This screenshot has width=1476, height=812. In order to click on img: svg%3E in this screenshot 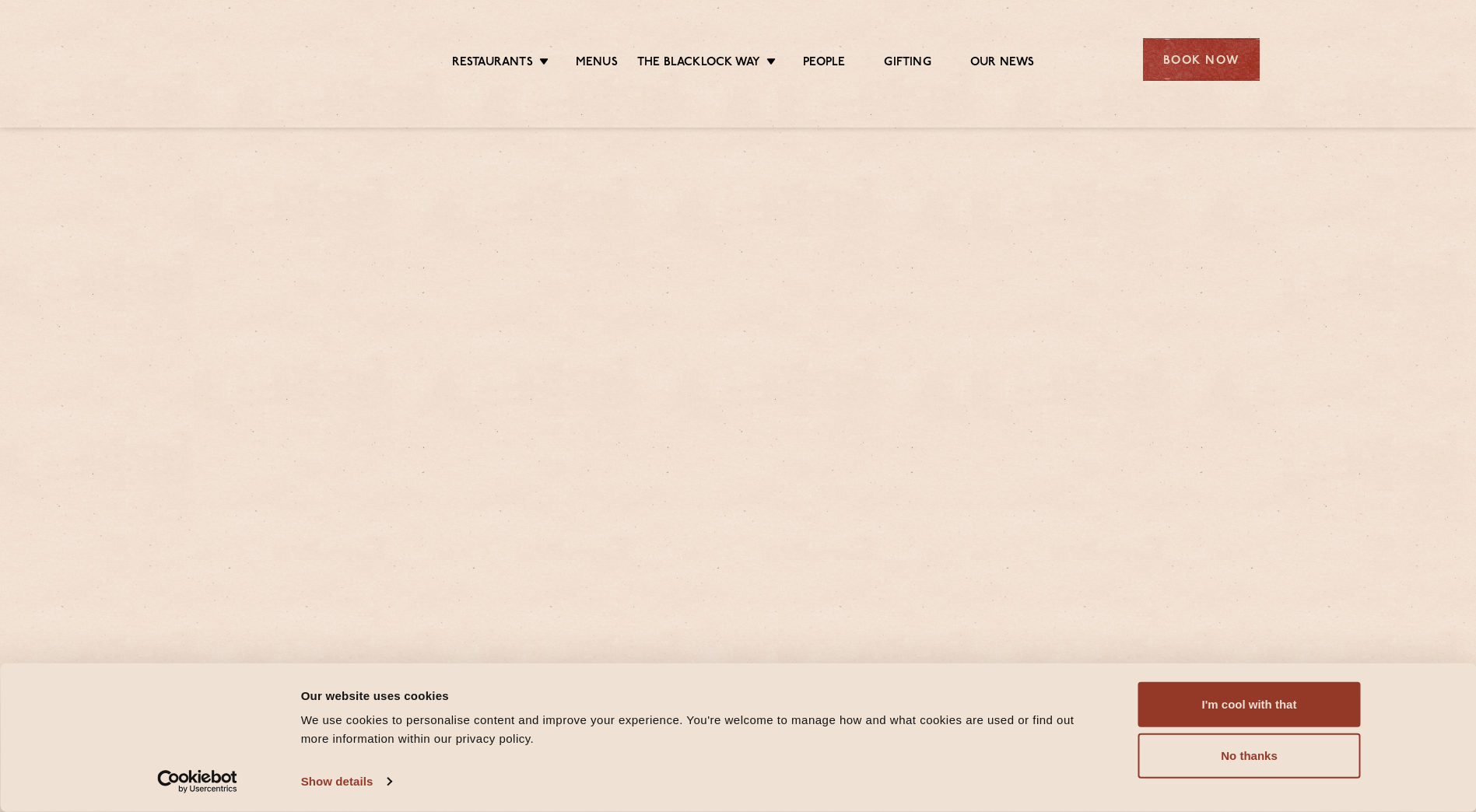, I will do `click(284, 59)`.